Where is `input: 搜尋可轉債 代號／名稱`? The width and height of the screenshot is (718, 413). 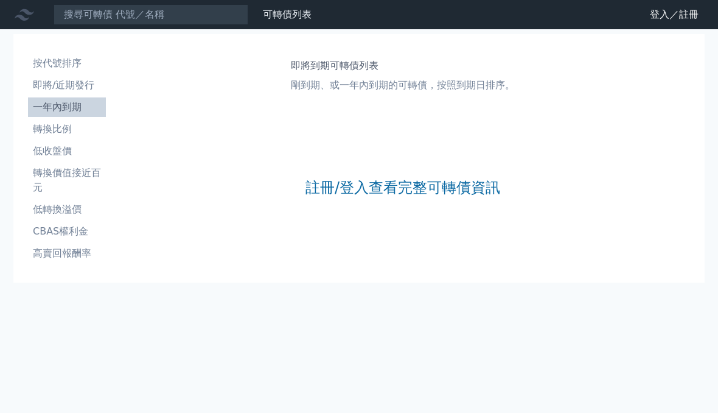 input: 搜尋可轉債 代號／名稱 is located at coordinates (151, 15).